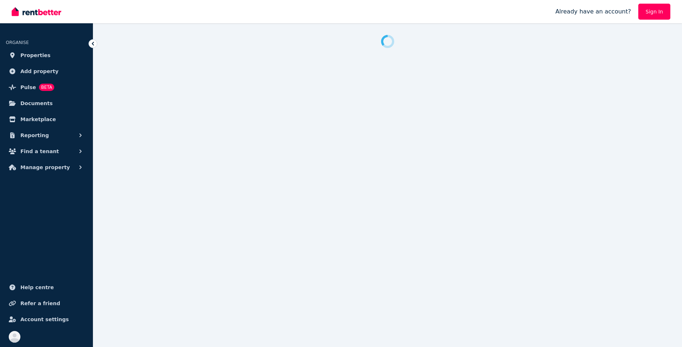 Image resolution: width=682 pixels, height=347 pixels. Describe the element at coordinates (654, 12) in the screenshot. I see `a: Sign In` at that location.